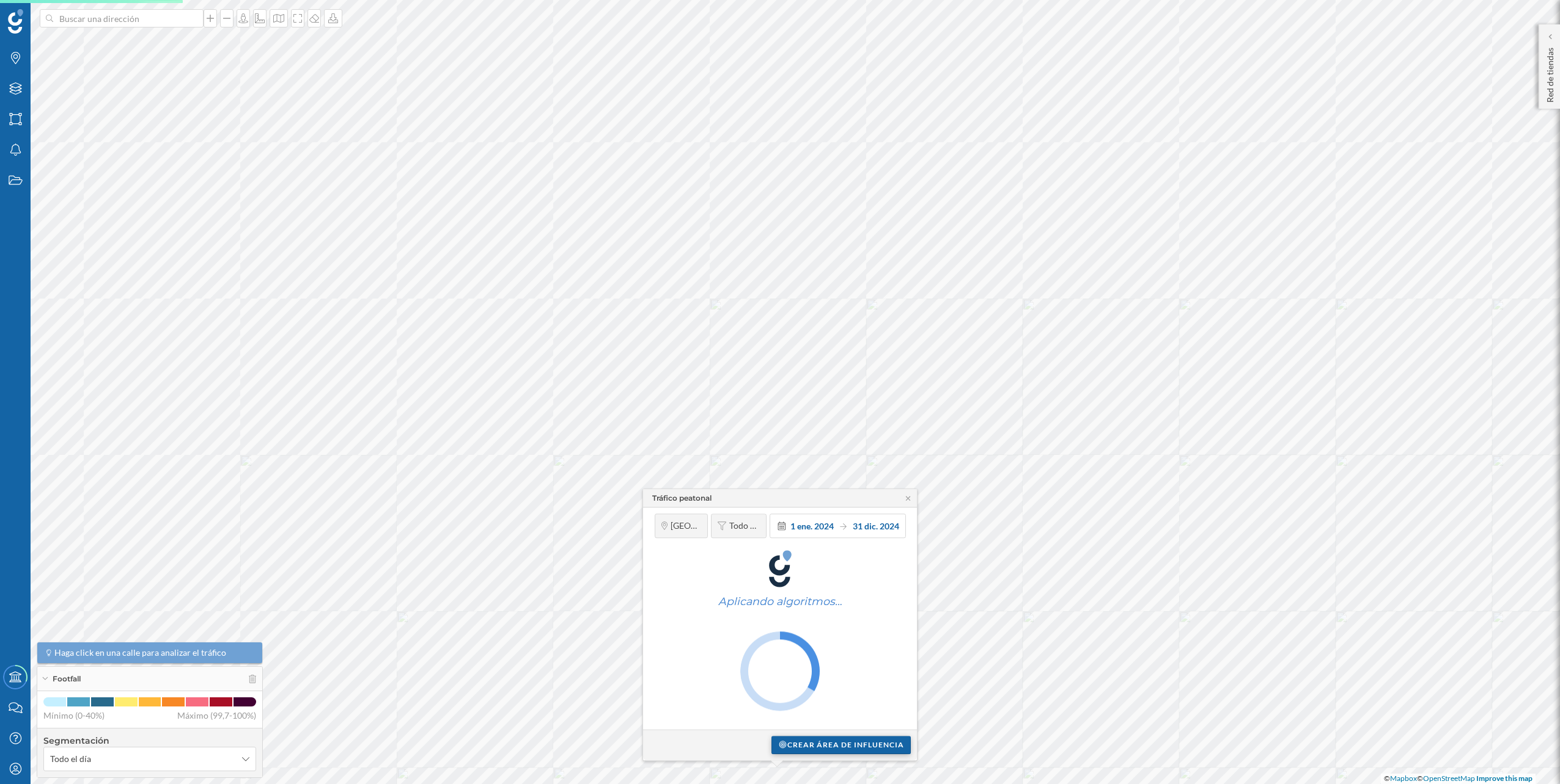 The image size is (1560, 784). What do you see at coordinates (1448, 778) in the screenshot?
I see `a: OpenStreetMap` at bounding box center [1448, 778].